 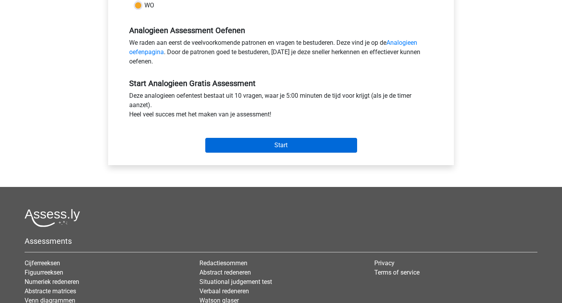 What do you see at coordinates (281, 145) in the screenshot?
I see `input: Start` at bounding box center [281, 145].